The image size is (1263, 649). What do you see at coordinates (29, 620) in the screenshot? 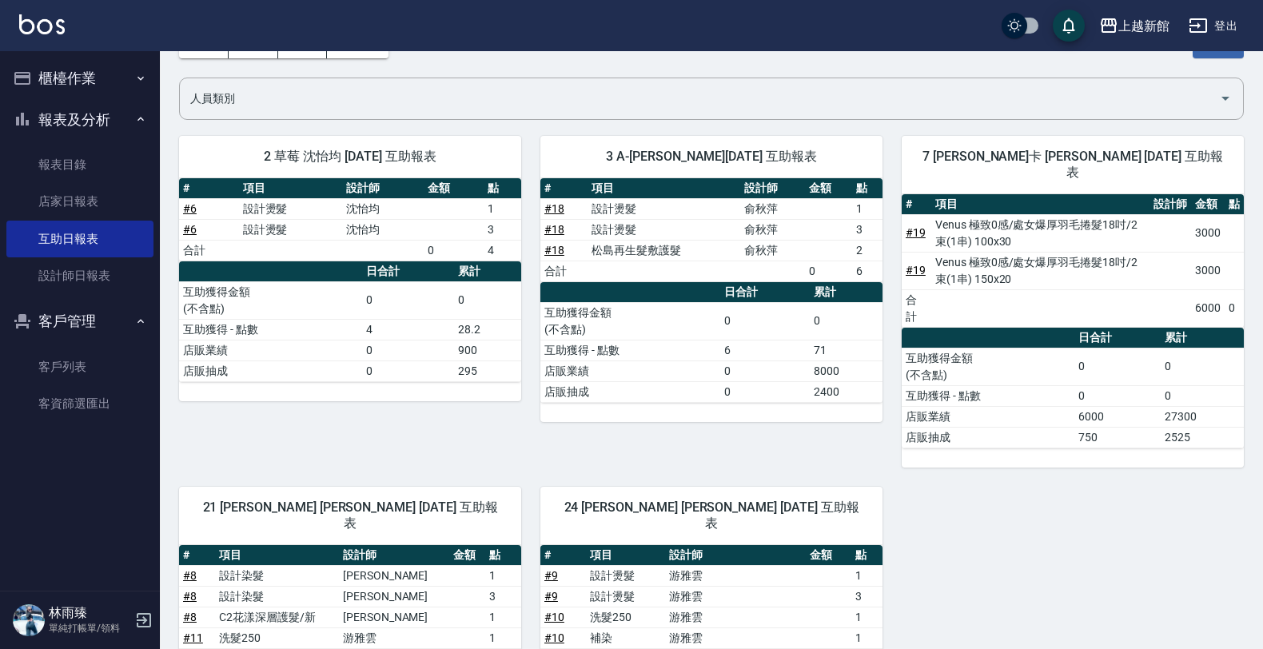
I see `img: Person` at bounding box center [29, 620].